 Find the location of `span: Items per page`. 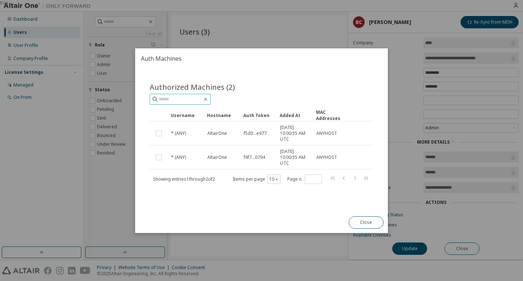

span: Items per page is located at coordinates (257, 179).